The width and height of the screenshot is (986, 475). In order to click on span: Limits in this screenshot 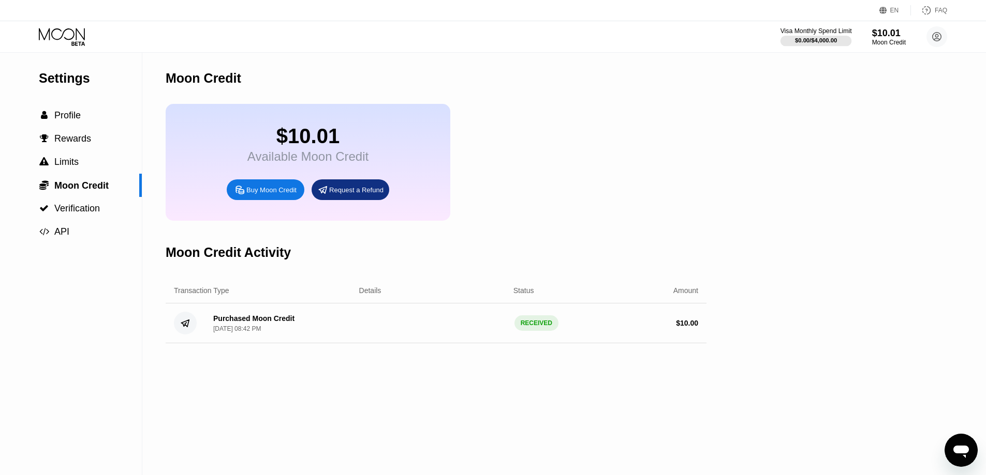, I will do `click(66, 162)`.